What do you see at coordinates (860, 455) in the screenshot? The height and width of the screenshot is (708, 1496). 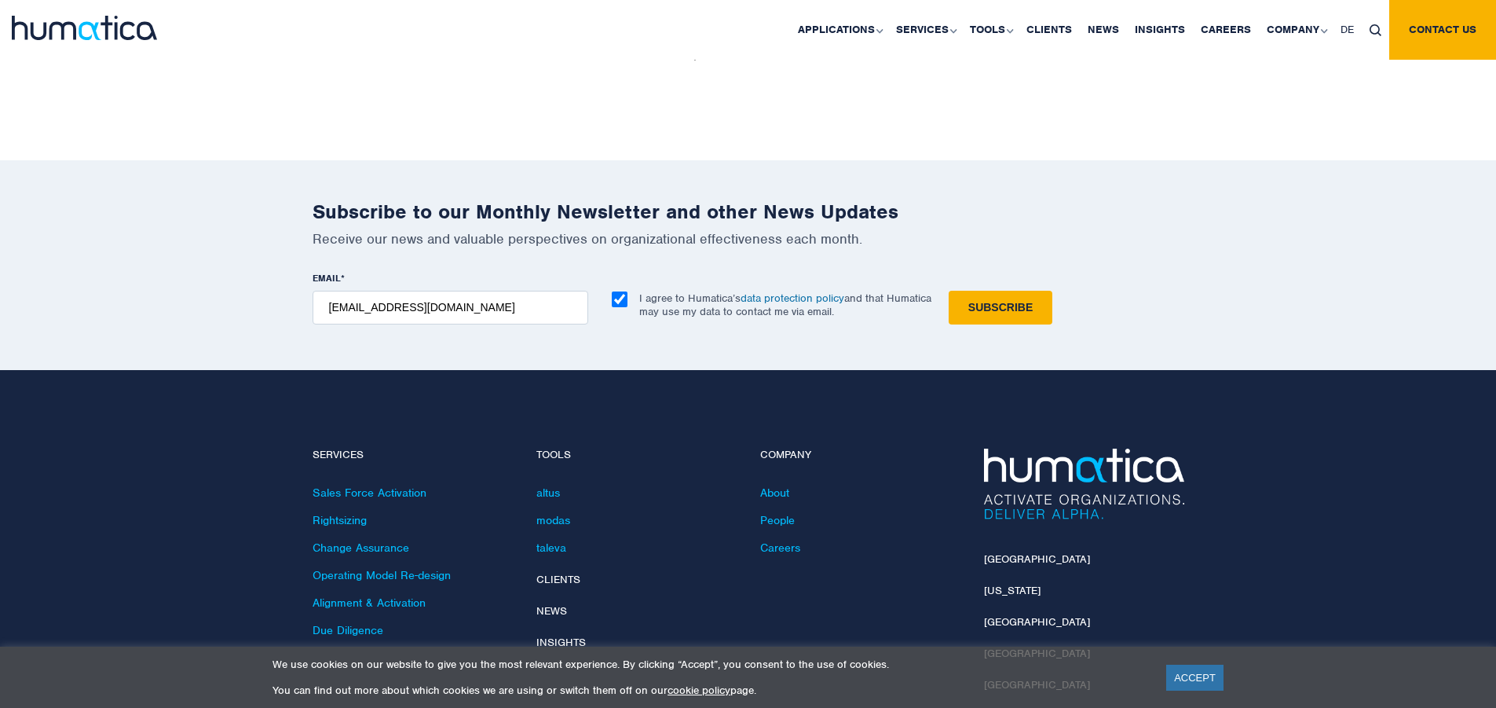 I see `h4: Company` at bounding box center [860, 455].